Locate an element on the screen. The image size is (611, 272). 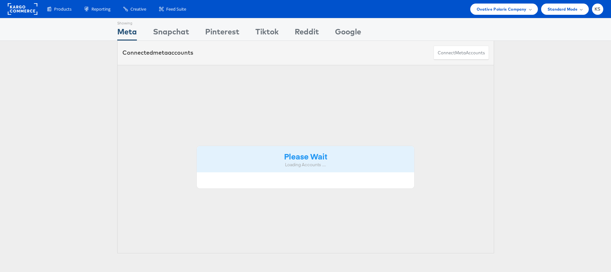
button: ConnectmetaAccounts is located at coordinates (461, 53).